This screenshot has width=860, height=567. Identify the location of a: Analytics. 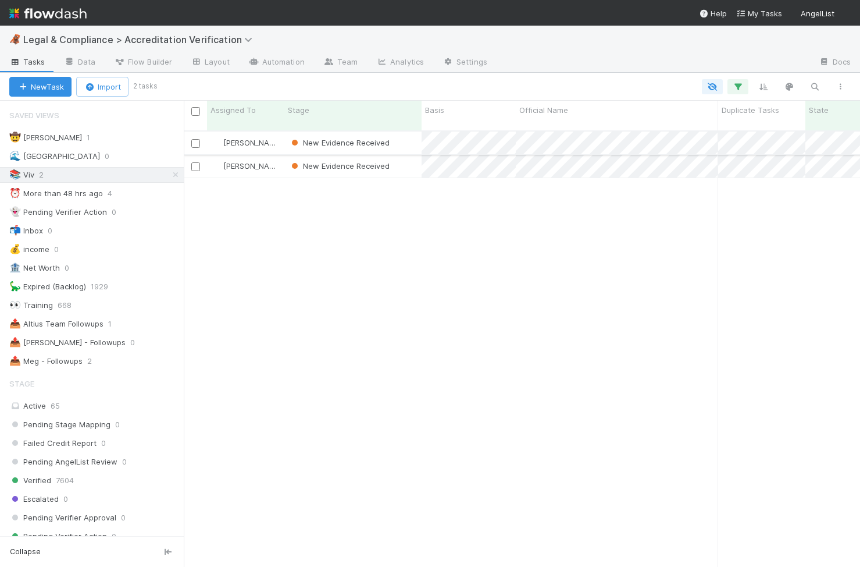
(400, 63).